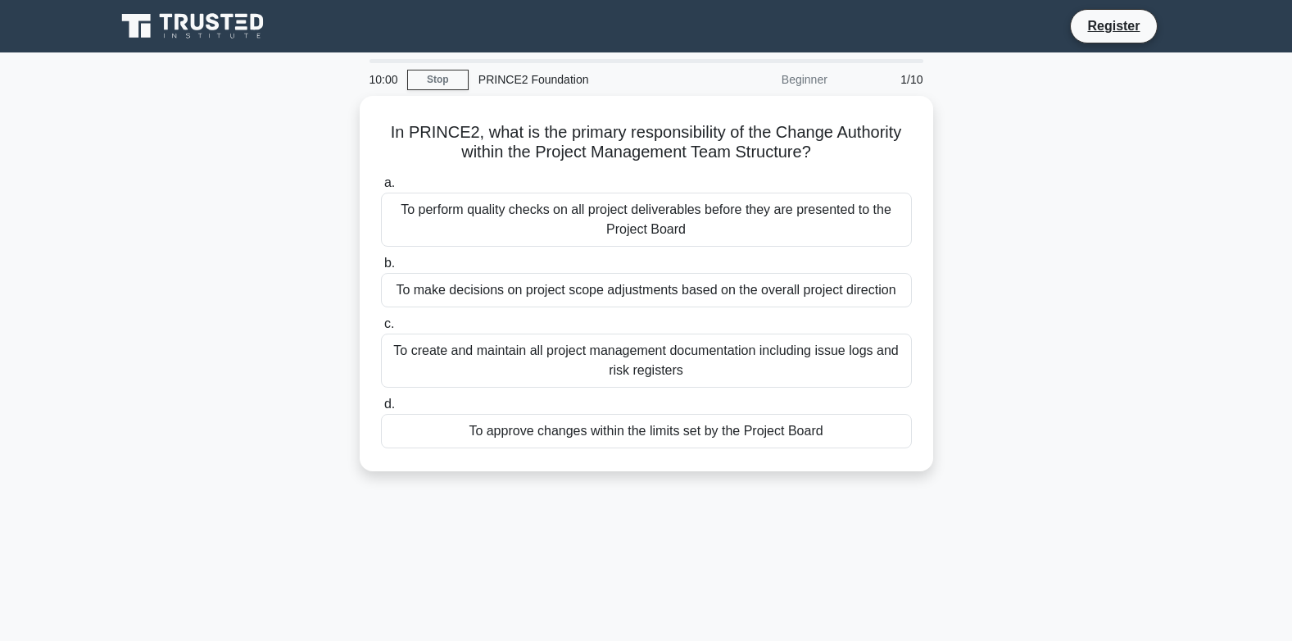 The image size is (1292, 641). I want to click on span: a., so click(389, 182).